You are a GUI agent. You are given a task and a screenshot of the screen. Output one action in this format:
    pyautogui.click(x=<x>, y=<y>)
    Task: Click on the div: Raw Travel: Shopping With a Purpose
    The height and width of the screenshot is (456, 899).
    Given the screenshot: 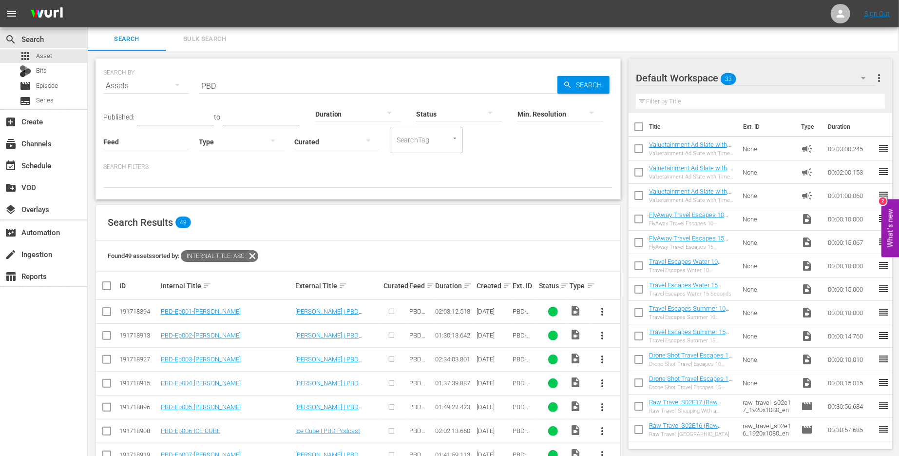 What is the action you would take?
    pyautogui.click(x=692, y=410)
    